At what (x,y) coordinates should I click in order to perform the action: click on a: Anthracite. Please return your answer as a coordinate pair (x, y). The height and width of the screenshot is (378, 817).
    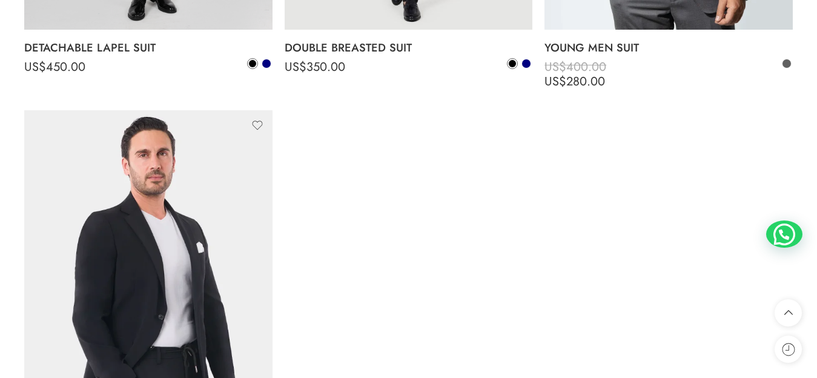
    Looking at the image, I should click on (787, 64).